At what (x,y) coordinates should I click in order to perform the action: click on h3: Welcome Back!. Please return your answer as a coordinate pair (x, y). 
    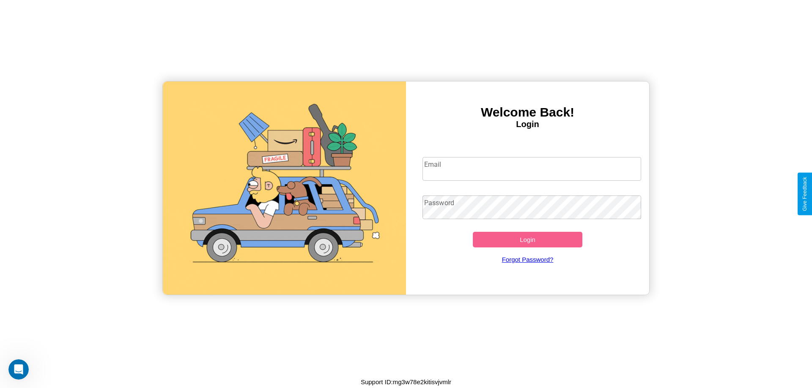
    Looking at the image, I should click on (527, 112).